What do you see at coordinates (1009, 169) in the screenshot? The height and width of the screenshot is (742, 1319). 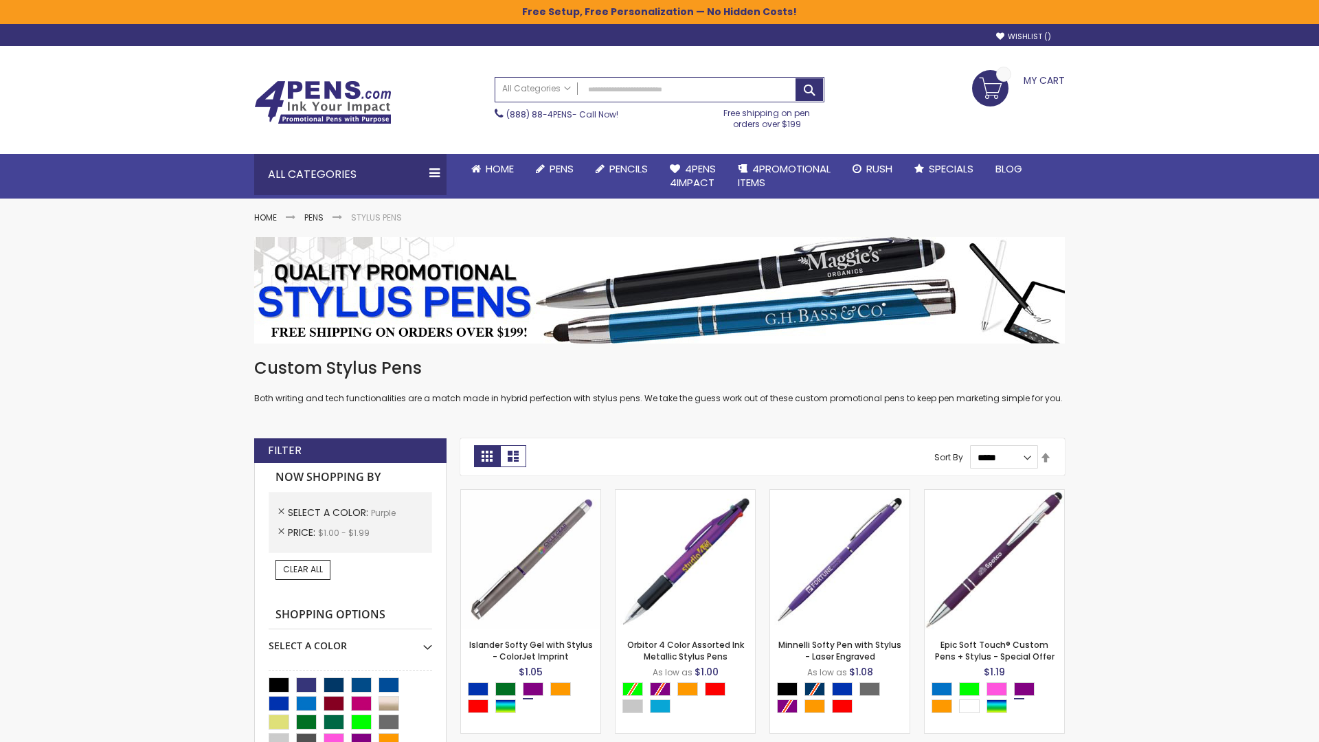 I see `a: Blog` at bounding box center [1009, 169].